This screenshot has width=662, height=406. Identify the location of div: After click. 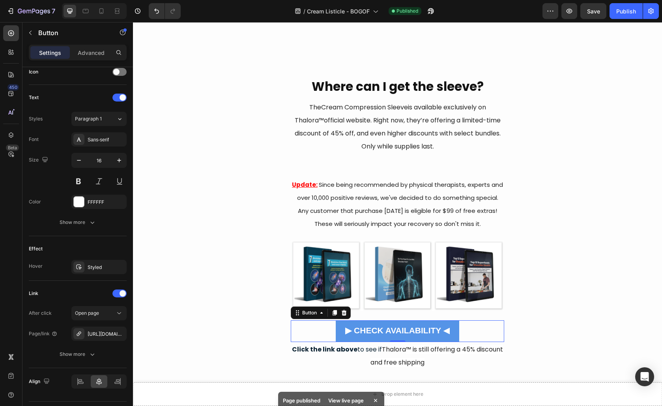
(40, 313).